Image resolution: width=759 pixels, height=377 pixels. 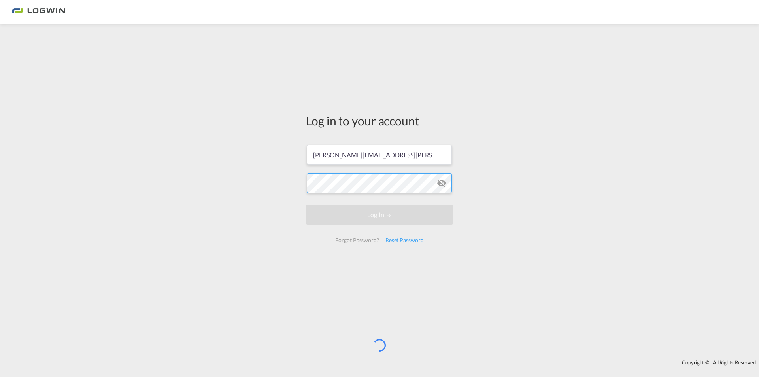 I want to click on input: Enter email/phone number, so click(x=379, y=154).